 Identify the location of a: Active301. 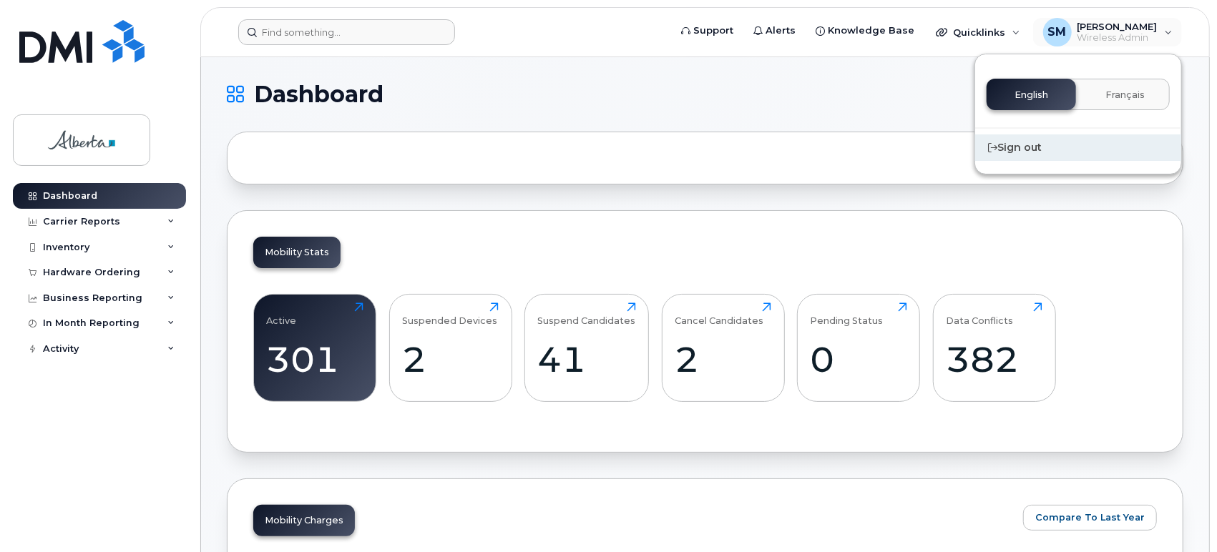
(315, 348).